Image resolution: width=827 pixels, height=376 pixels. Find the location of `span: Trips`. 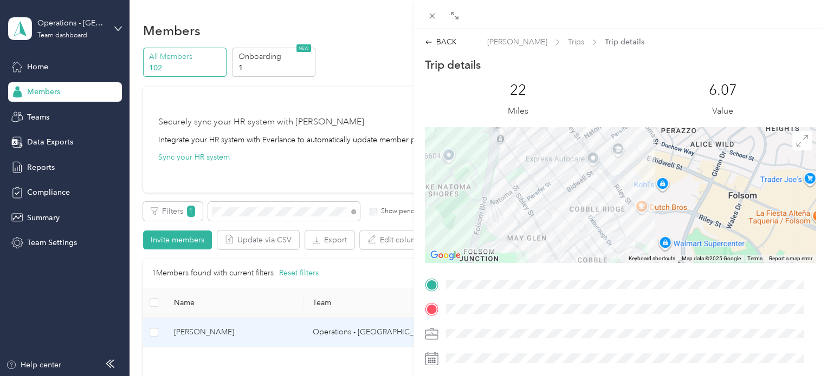

span: Trips is located at coordinates (576, 42).